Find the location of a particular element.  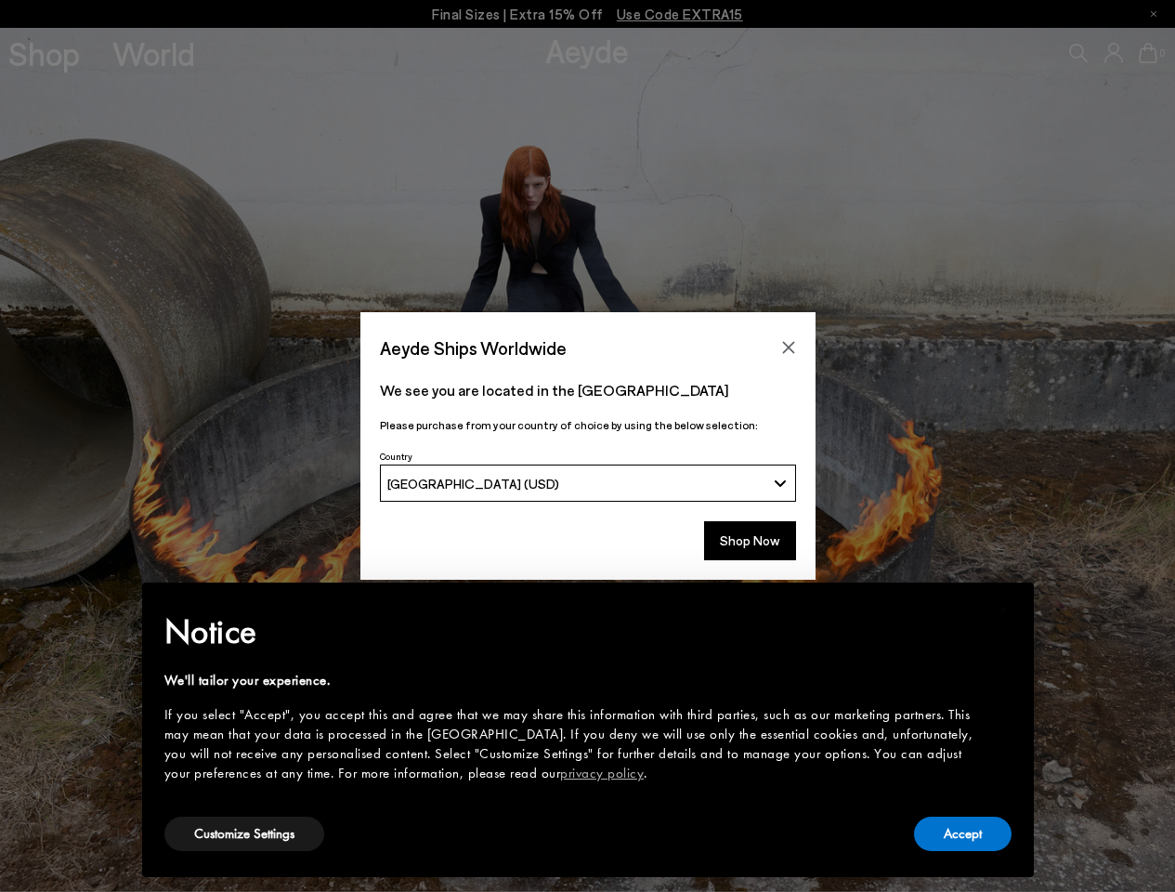

div: If you select "Accept", you accept this and agree that we may share this information with third p... is located at coordinates (573, 744).